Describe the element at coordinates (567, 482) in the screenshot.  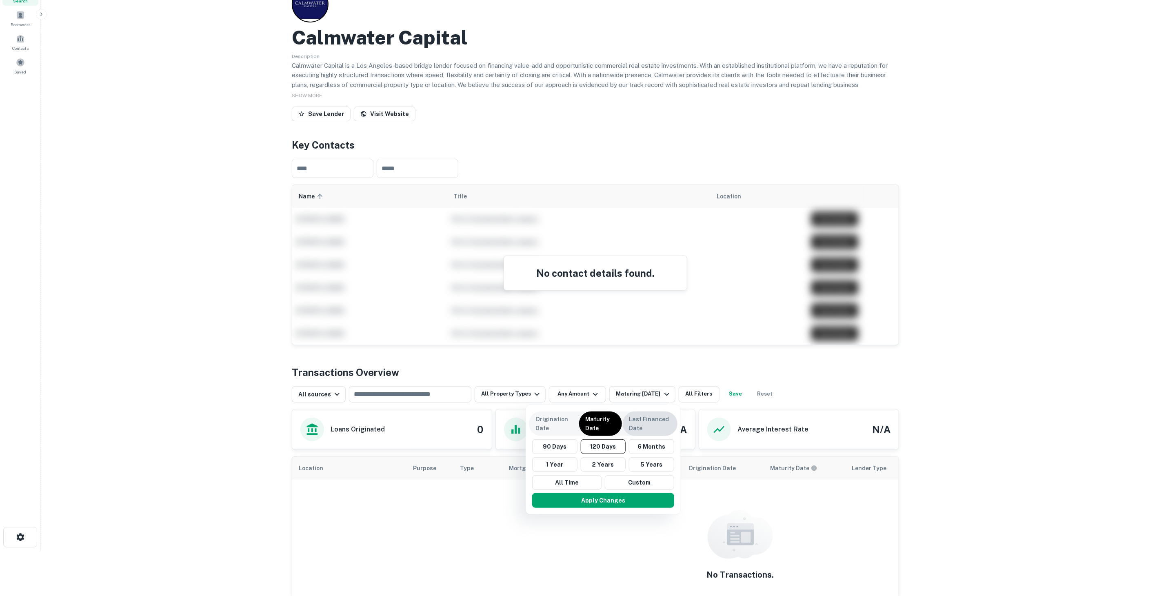
I see `button: All Time` at that location.